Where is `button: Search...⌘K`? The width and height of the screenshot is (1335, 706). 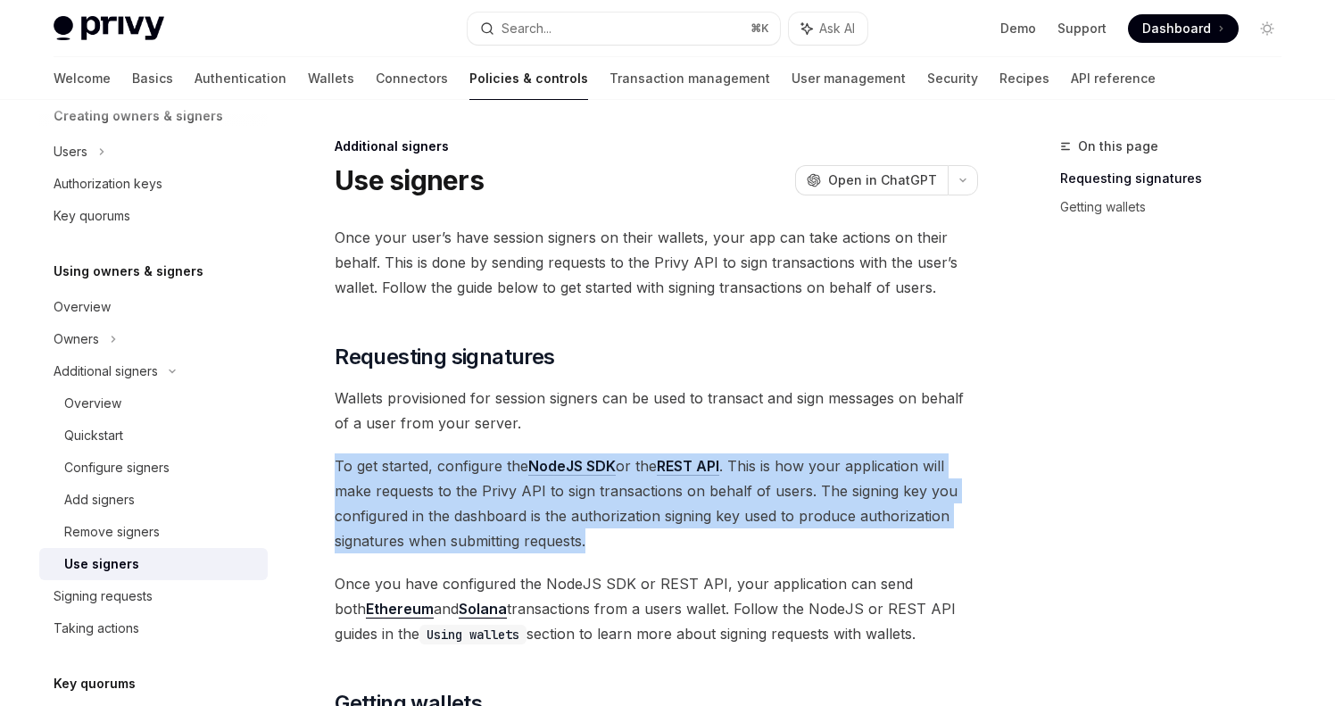 button: Search...⌘K is located at coordinates (624, 29).